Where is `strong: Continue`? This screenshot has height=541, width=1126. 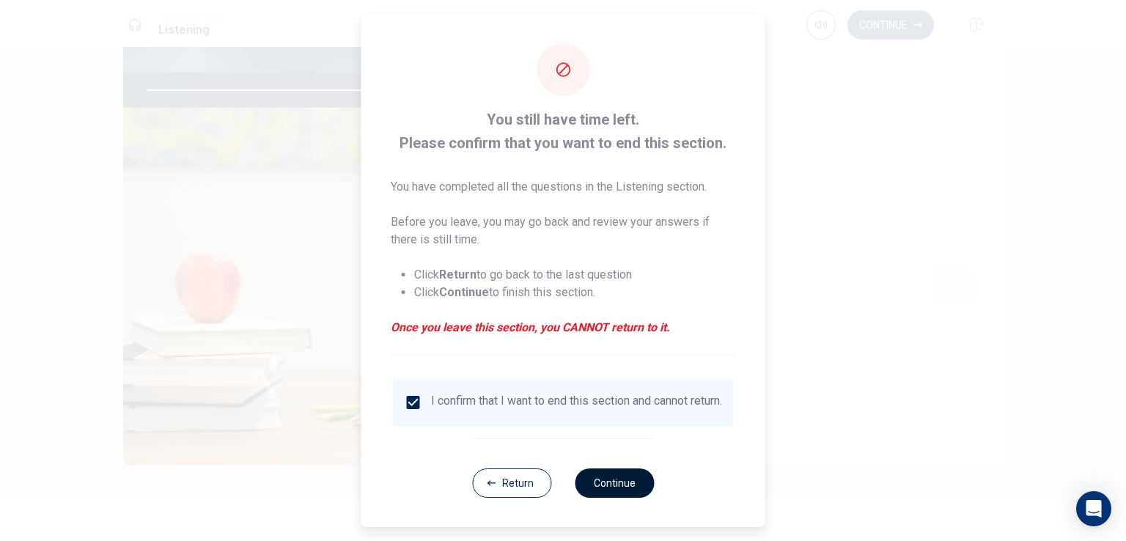 strong: Continue is located at coordinates (464, 292).